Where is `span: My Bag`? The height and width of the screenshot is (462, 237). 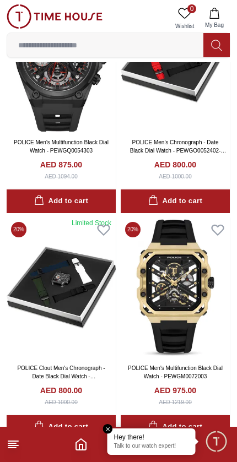 span: My Bag is located at coordinates (214, 25).